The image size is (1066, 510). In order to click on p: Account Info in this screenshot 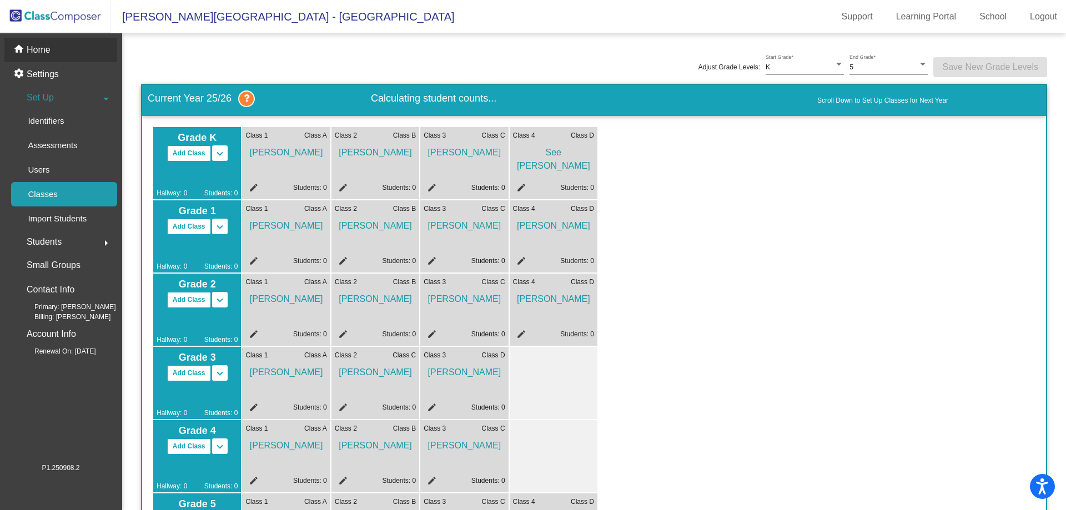, I will do `click(51, 334)`.